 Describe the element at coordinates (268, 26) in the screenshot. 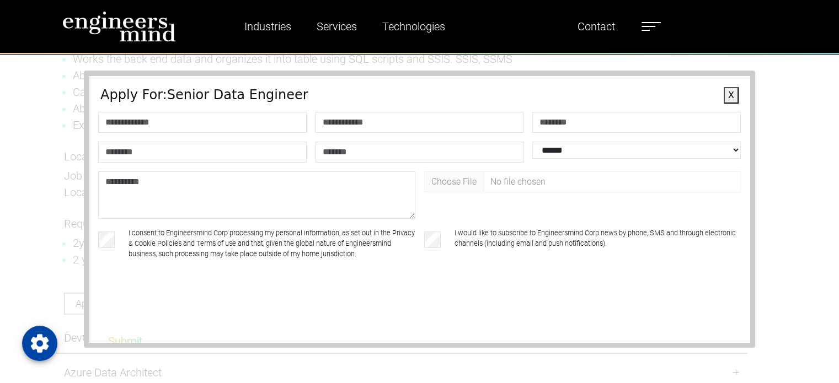

I see `a: Industries` at that location.